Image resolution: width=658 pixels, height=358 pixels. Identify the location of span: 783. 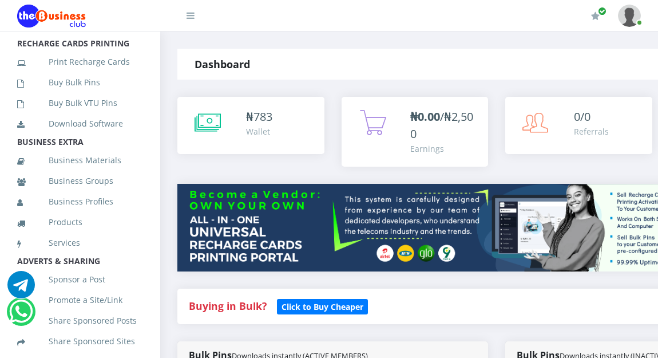
(263, 116).